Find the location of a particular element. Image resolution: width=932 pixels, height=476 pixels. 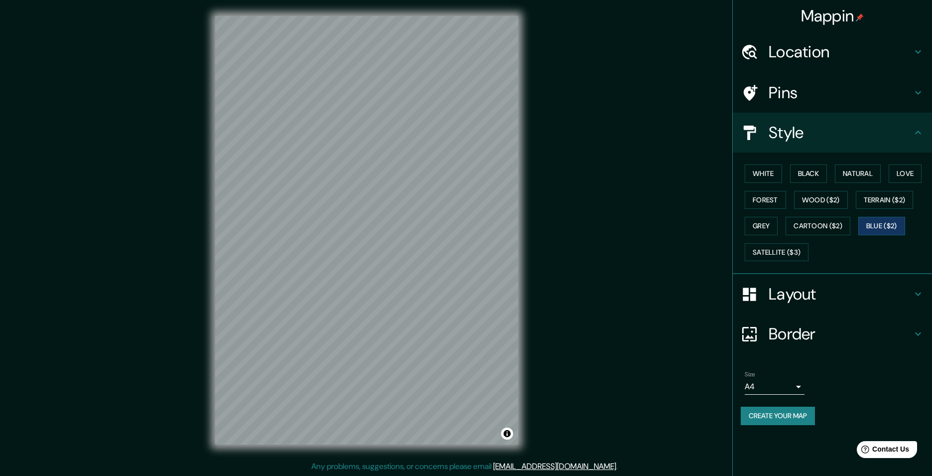

button: Natural is located at coordinates (858, 173).